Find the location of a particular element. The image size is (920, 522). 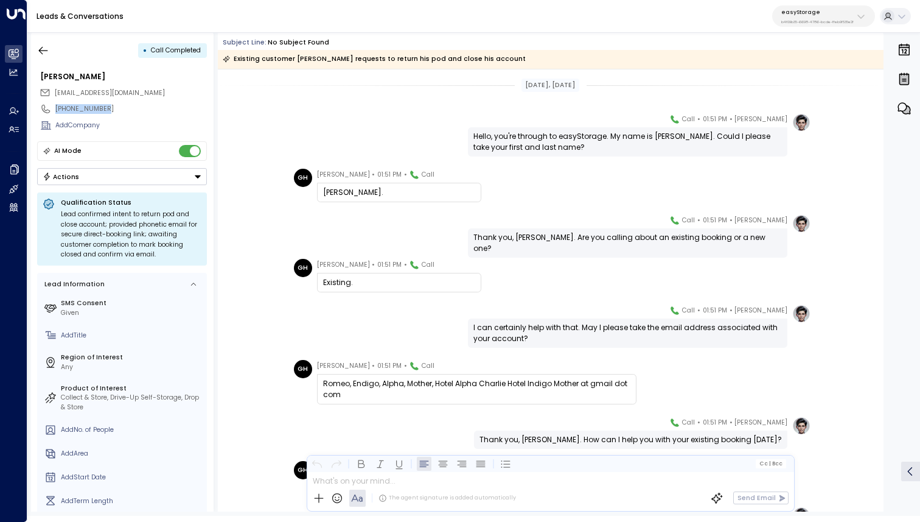

button: Undo is located at coordinates (317, 463).